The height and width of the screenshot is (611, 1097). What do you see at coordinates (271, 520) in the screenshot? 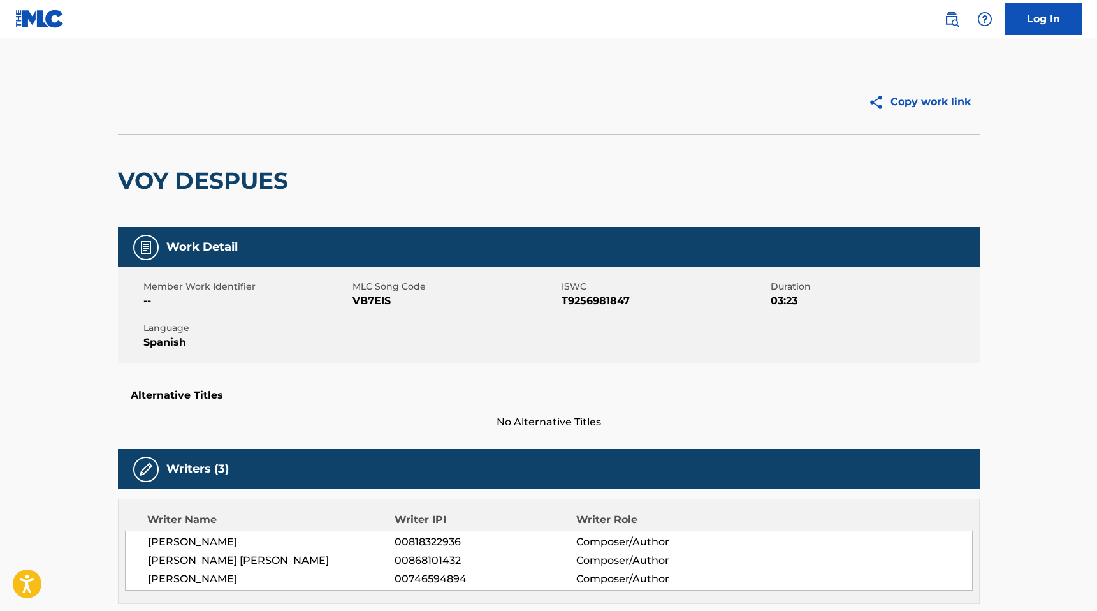
I see `div: Writer Name` at bounding box center [271, 520].